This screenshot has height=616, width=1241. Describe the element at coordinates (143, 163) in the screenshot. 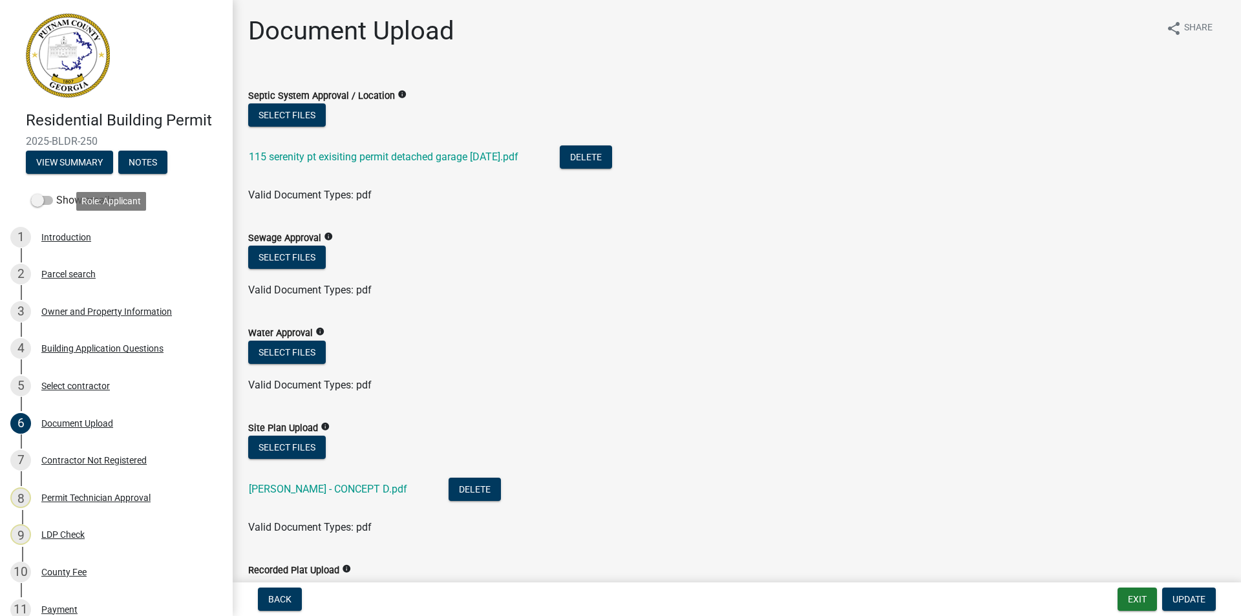

I see `wm-modal-confirm: Notes` at that location.